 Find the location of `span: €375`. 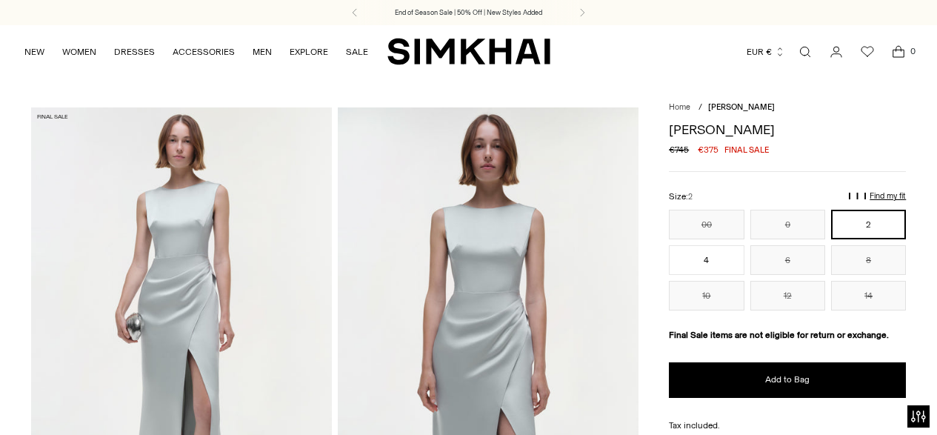

span: €375 is located at coordinates (708, 150).